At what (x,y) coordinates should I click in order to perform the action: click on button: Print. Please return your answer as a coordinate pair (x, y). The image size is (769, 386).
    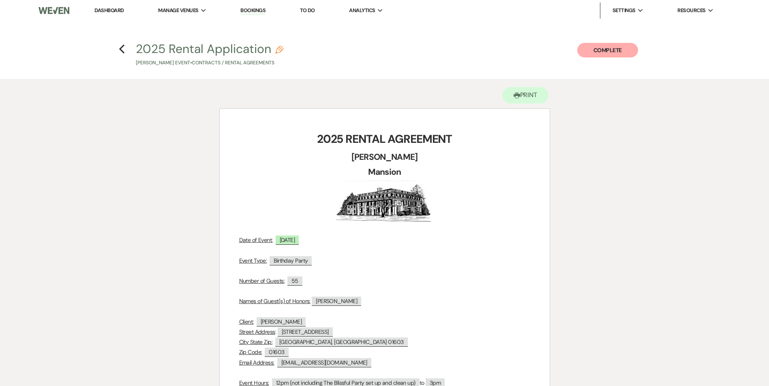
    Looking at the image, I should click on (525, 95).